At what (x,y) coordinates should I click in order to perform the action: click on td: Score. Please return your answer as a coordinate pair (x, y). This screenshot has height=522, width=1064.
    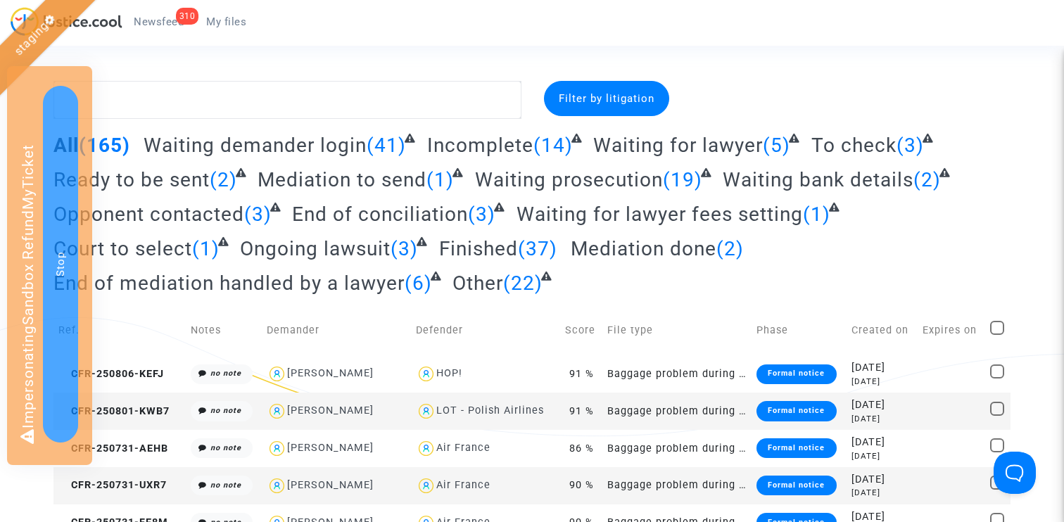
    Looking at the image, I should click on (581, 330).